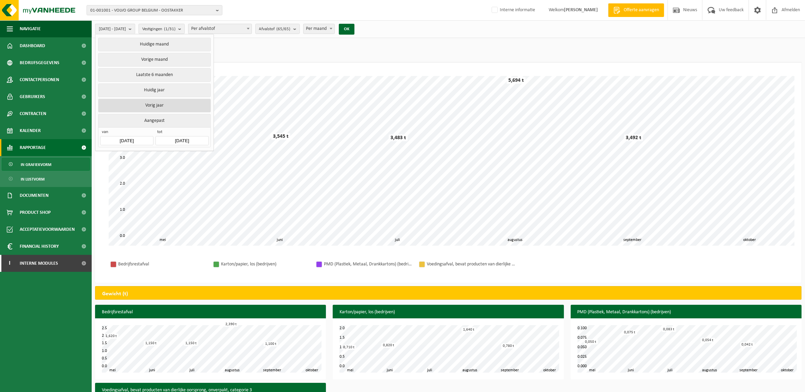  I want to click on span: van, so click(127, 133).